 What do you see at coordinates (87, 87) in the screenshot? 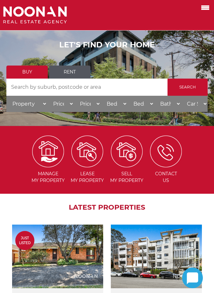
I see `input: Search by suburb, postcode or area` at bounding box center [87, 87].